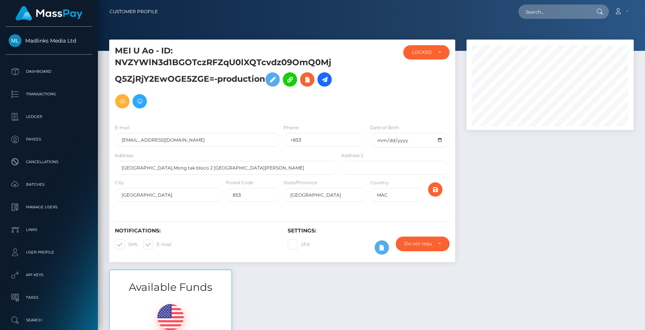 The image size is (645, 330). Describe the element at coordinates (49, 94) in the screenshot. I see `a: Transactions` at that location.